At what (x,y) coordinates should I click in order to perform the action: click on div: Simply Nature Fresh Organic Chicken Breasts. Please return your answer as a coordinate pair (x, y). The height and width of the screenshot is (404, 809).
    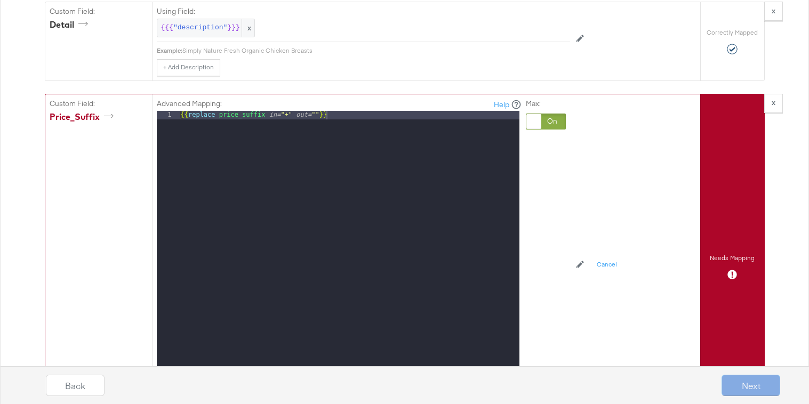
    Looking at the image, I should click on (376, 51).